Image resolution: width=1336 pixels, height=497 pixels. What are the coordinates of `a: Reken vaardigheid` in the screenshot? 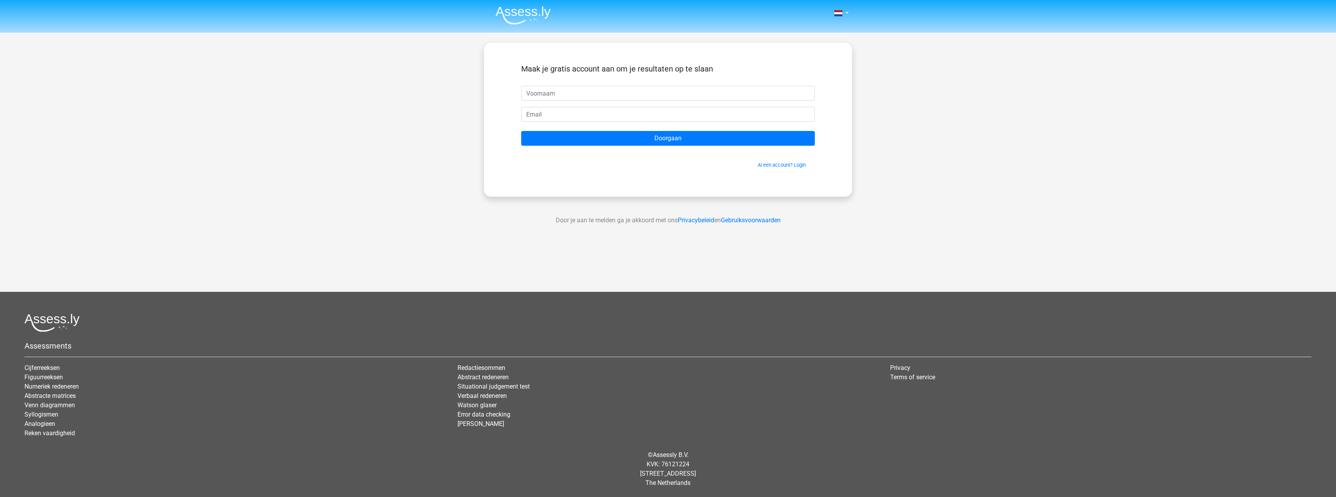 It's located at (50, 433).